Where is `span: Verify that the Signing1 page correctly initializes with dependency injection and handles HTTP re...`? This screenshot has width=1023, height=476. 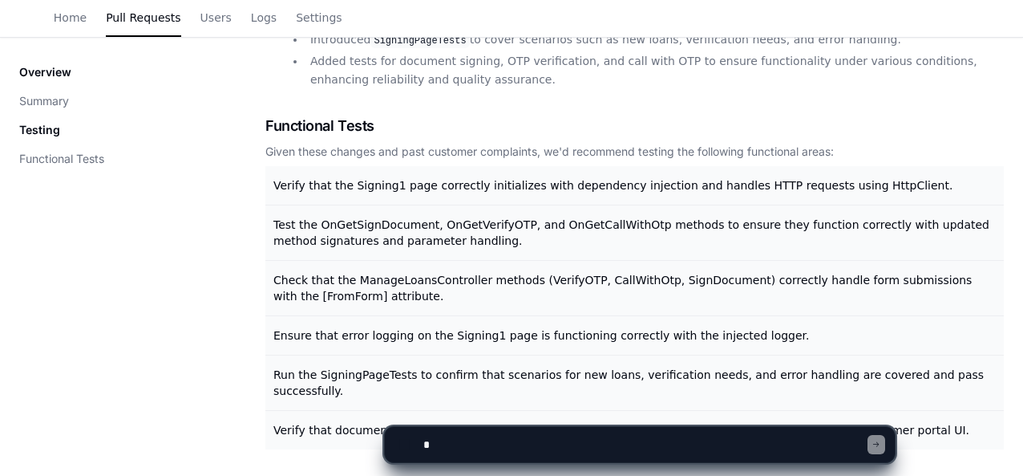
span: Verify that the Signing1 page correctly initializes with dependency injection and handles HTTP re... is located at coordinates (613, 185).